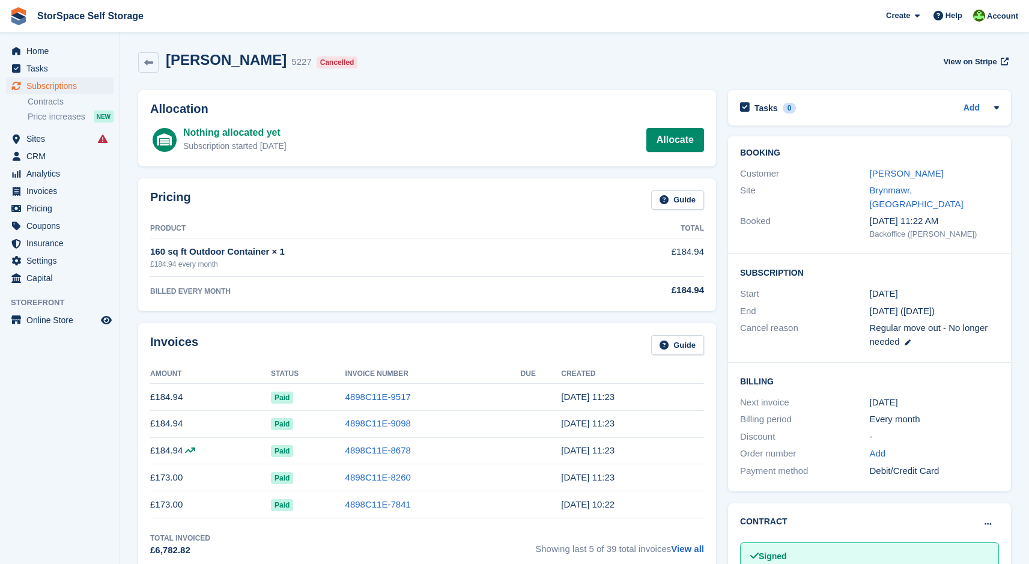 This screenshot has width=1029, height=564. Describe the element at coordinates (70, 117) in the screenshot. I see `a: Price increases NEW` at that location.